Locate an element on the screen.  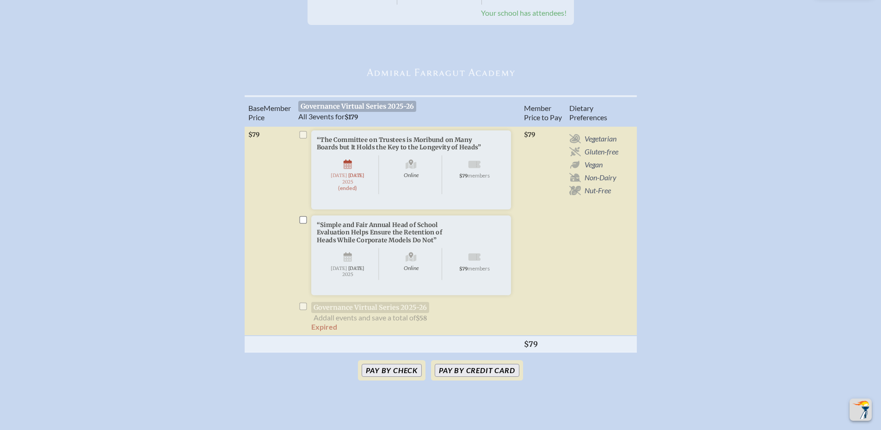
span: All 3 is located at coordinates (305, 116).